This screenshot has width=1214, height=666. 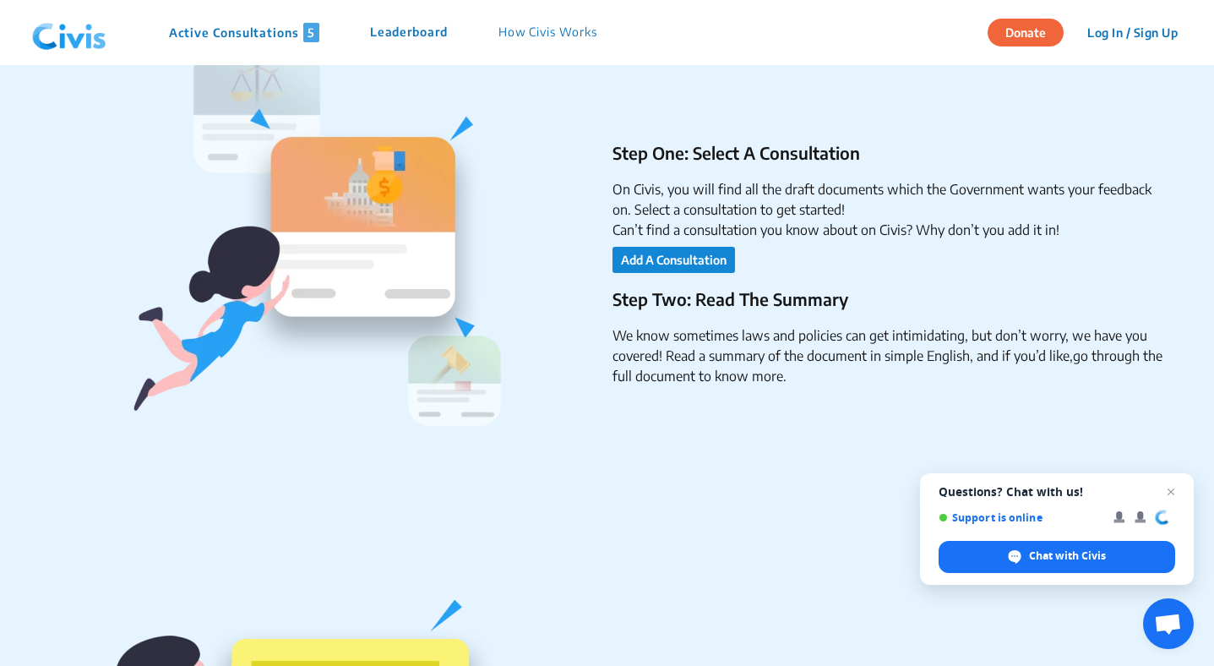 I want to click on span: Close chat, so click(x=1171, y=492).